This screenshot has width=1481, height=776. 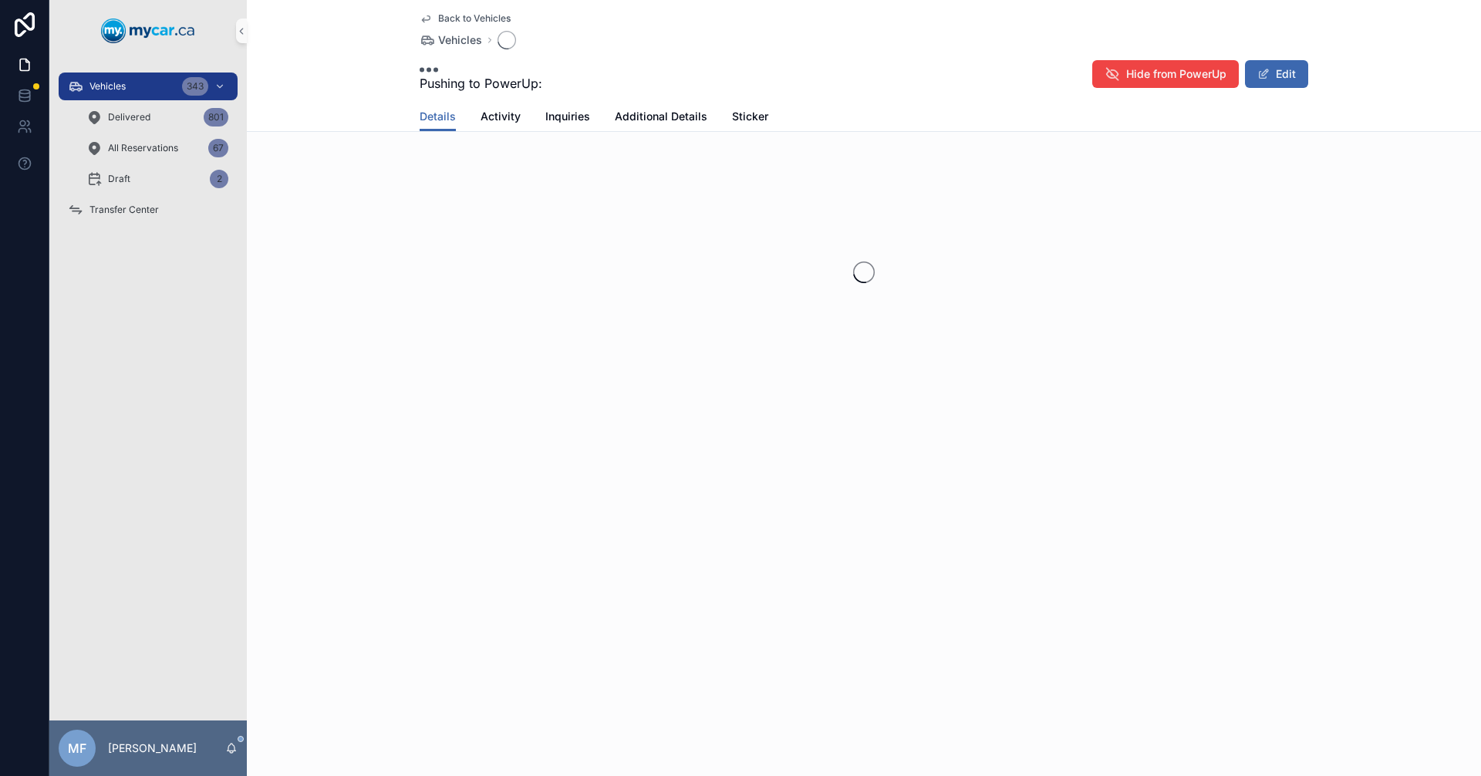 What do you see at coordinates (148, 31) in the screenshot?
I see `img: App logo` at bounding box center [148, 31].